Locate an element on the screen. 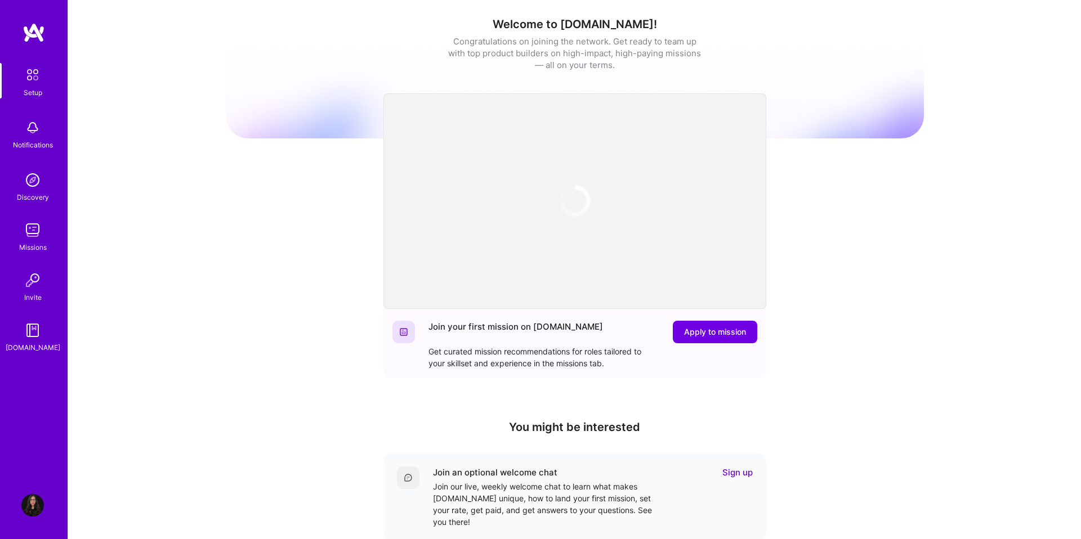  img: loading is located at coordinates (575, 201).